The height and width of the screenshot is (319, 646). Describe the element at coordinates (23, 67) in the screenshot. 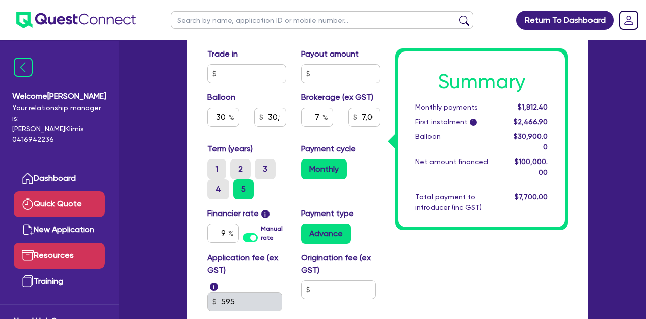

I see `img: icon-menu-close` at that location.